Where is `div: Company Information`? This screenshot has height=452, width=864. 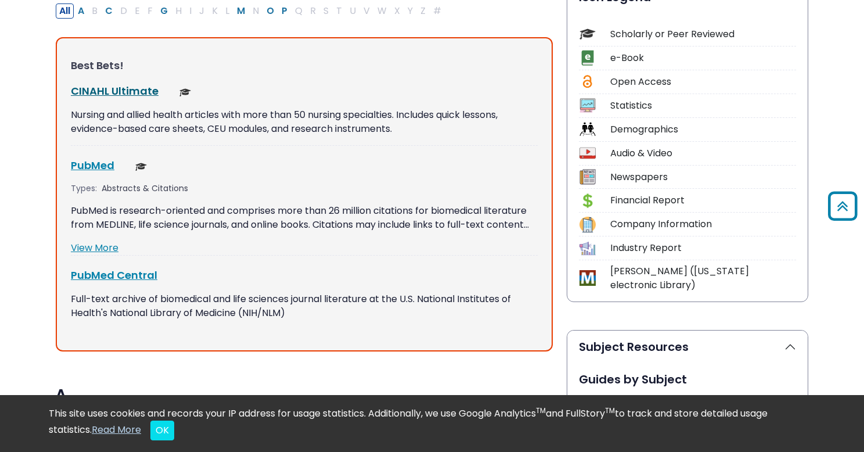
div: Company Information is located at coordinates (703, 224).